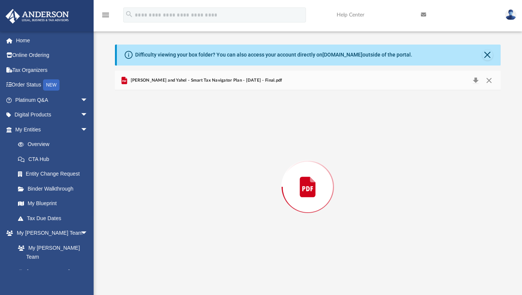 The height and width of the screenshot is (295, 522). Describe the element at coordinates (55, 174) in the screenshot. I see `a: Entity Change Request` at that location.